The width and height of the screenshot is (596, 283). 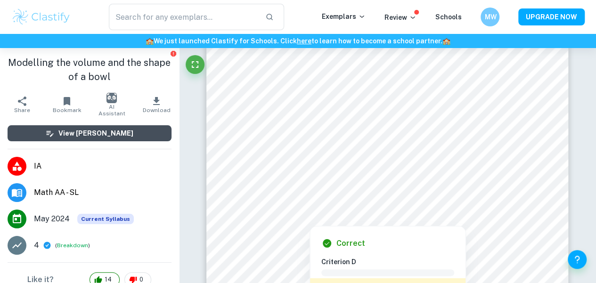 I want to click on button: MW, so click(x=490, y=17).